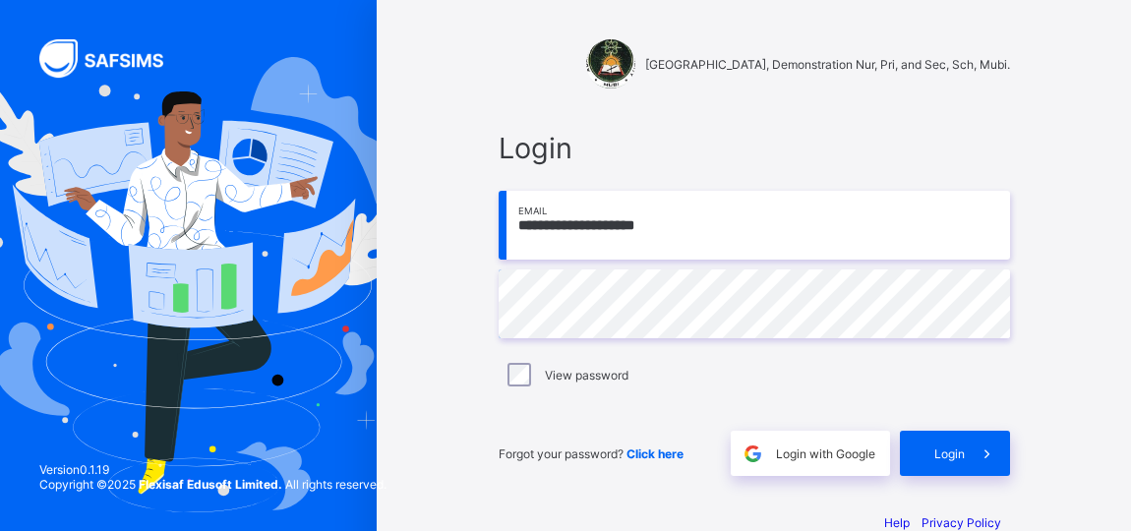  I want to click on span: Version 0.1.19, so click(213, 469).